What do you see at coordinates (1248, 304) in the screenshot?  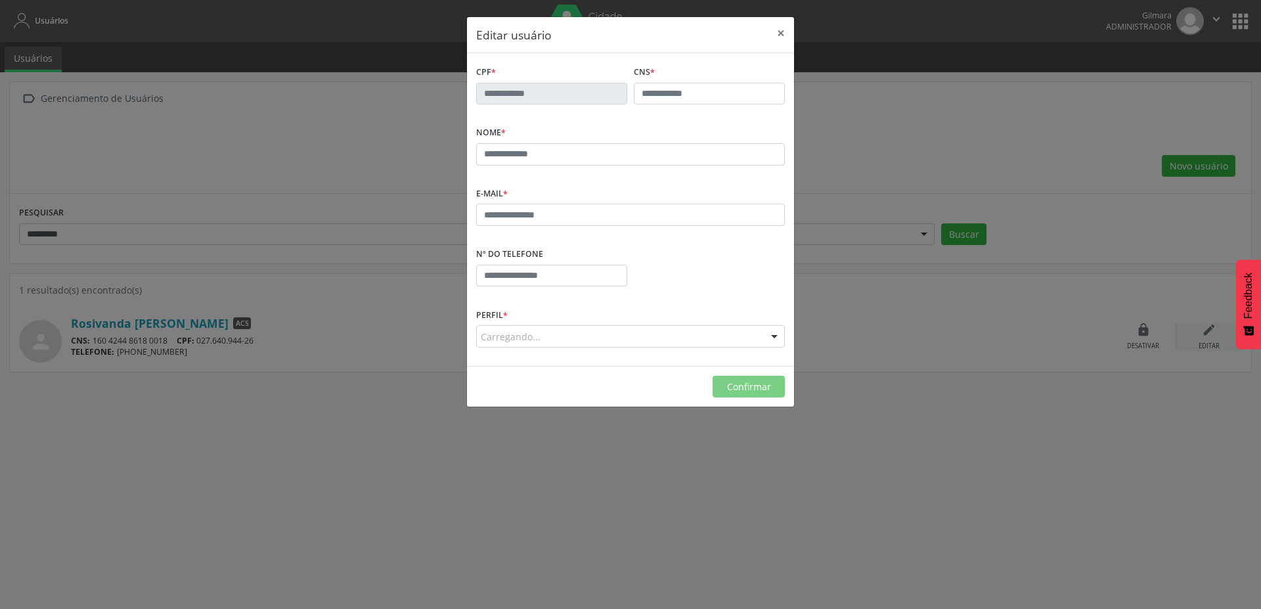 I see `button: Feedback - Mostrar pesquisa` at bounding box center [1248, 304].